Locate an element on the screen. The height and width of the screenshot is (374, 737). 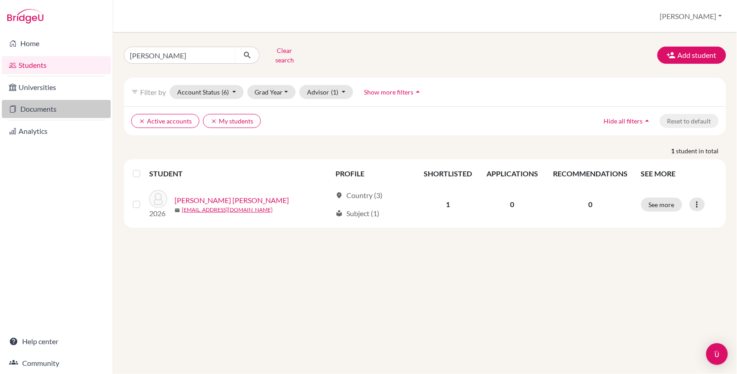
a: Students is located at coordinates (56, 65).